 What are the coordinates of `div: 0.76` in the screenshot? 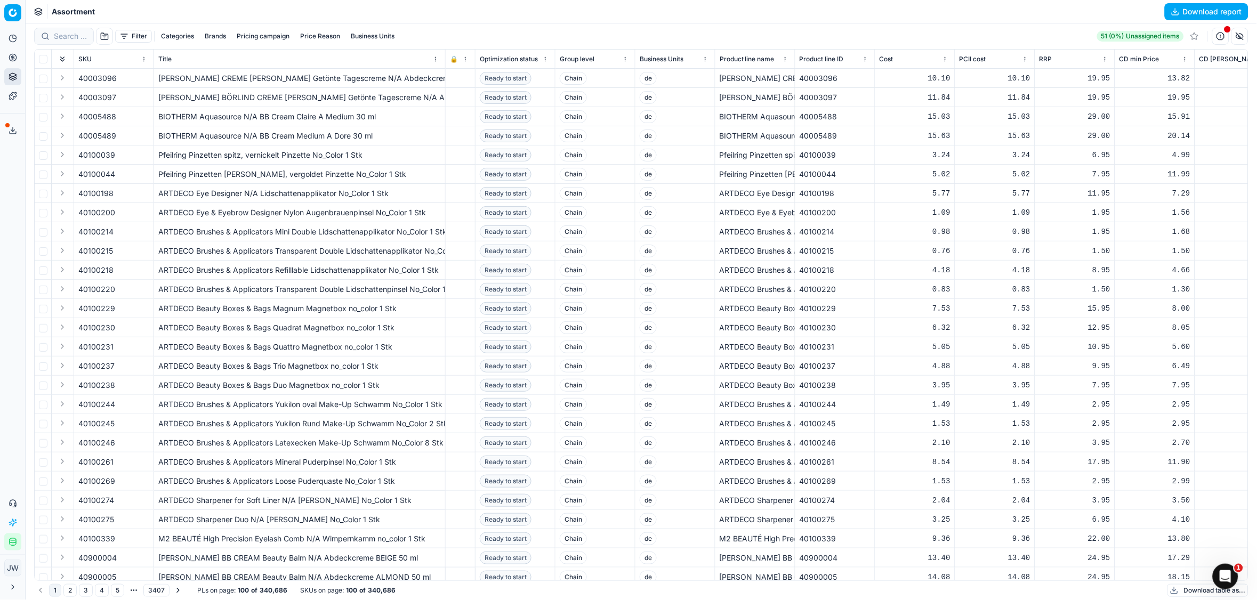 It's located at (995, 251).